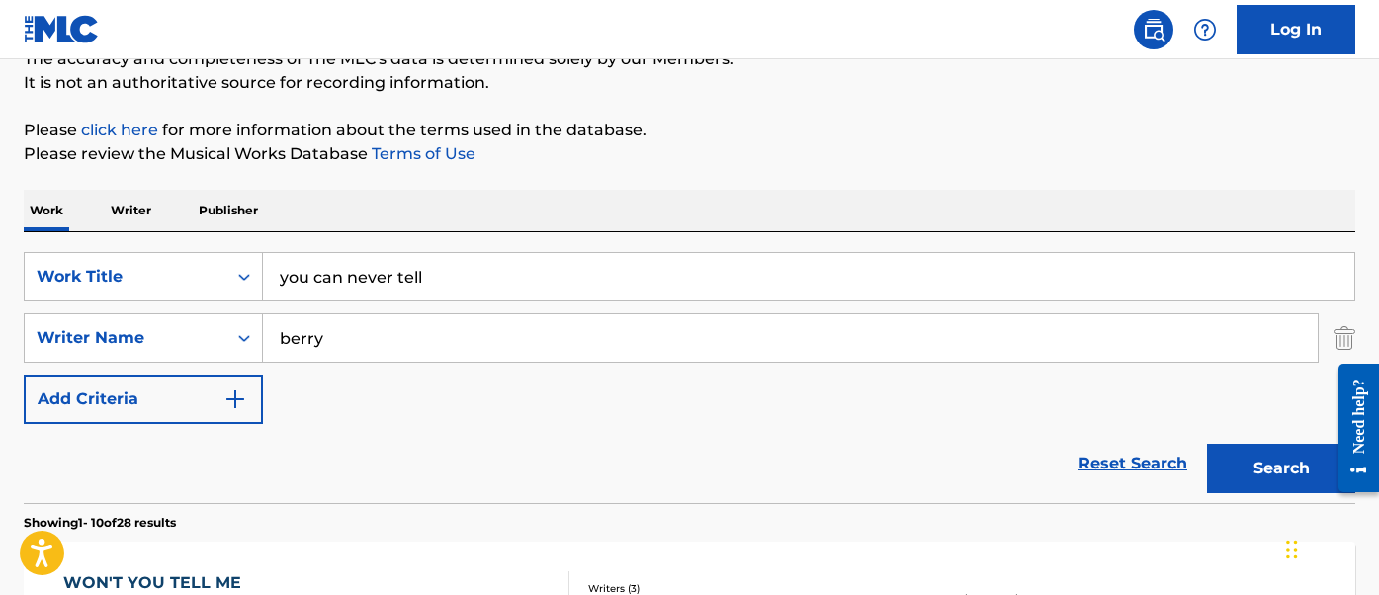 The width and height of the screenshot is (1379, 595). Describe the element at coordinates (46, 211) in the screenshot. I see `p: Work` at that location.